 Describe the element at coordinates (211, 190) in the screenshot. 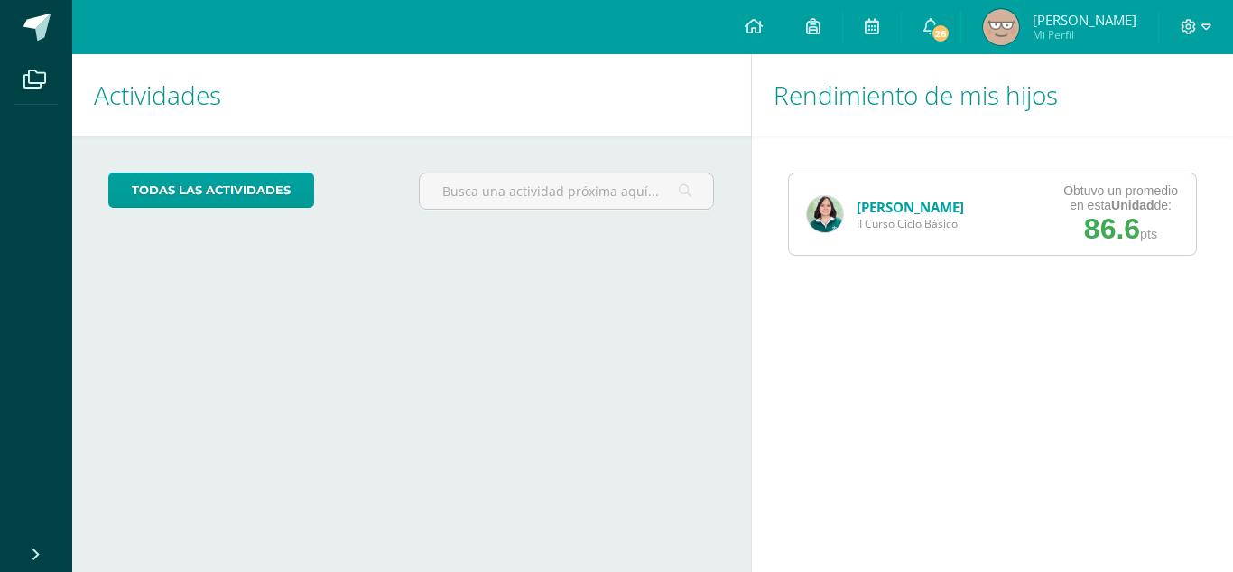

I see `a: todas las Actividades` at that location.